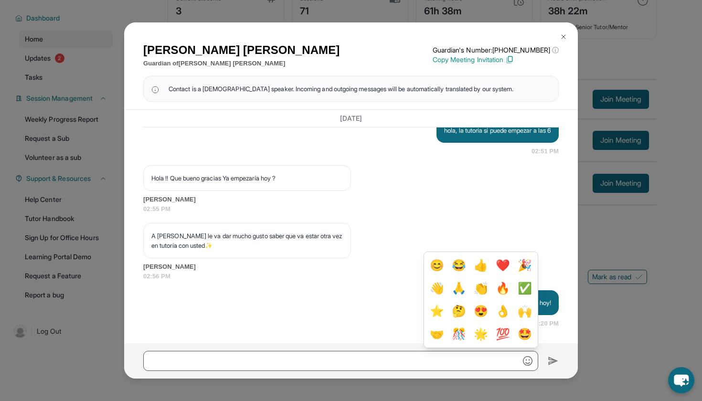 This screenshot has width=702, height=401. What do you see at coordinates (681, 380) in the screenshot?
I see `button: chat-button` at bounding box center [681, 380].